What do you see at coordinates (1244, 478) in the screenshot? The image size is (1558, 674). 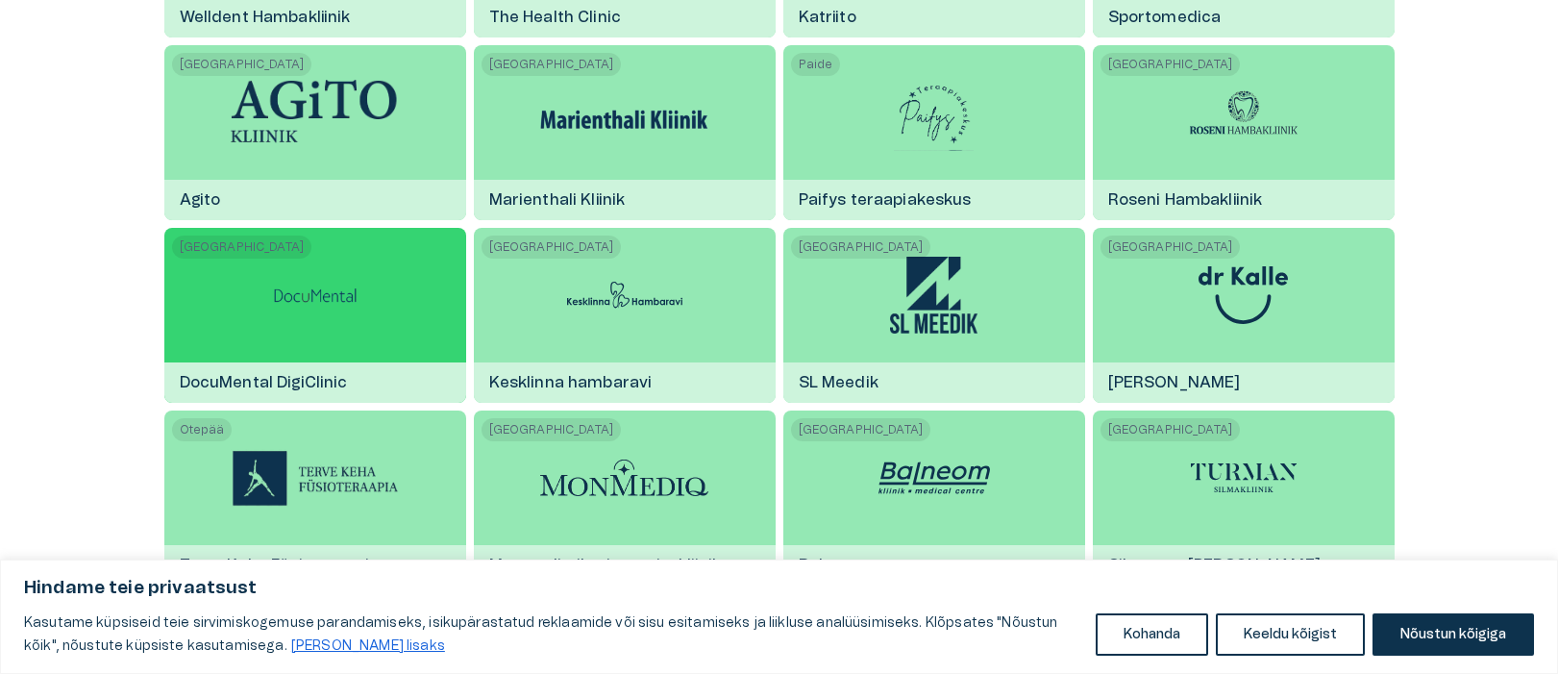 I see `img: Silmaarst Krista Turman logo` at bounding box center [1244, 478].